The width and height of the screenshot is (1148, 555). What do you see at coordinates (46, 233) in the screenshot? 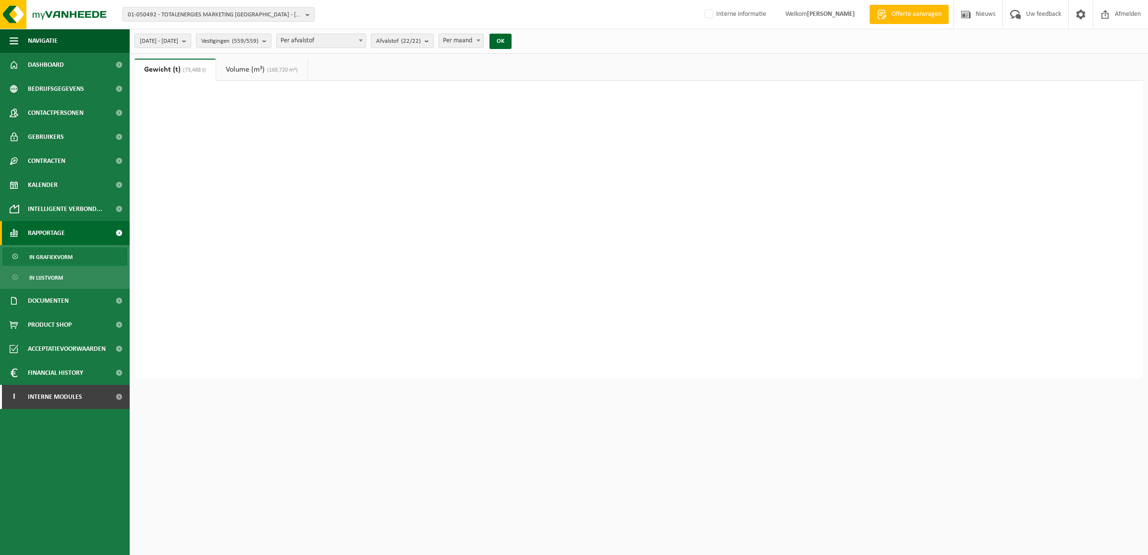
I see `span: Rapportage` at bounding box center [46, 233].